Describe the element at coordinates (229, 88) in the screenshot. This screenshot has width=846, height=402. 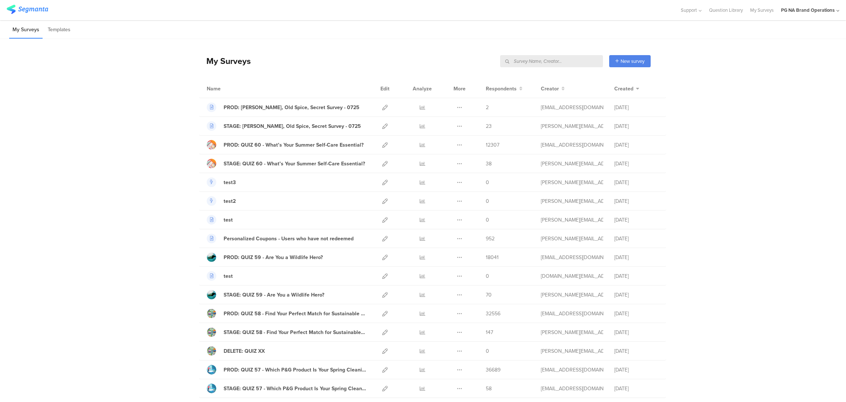
I see `div: Name` at that location.